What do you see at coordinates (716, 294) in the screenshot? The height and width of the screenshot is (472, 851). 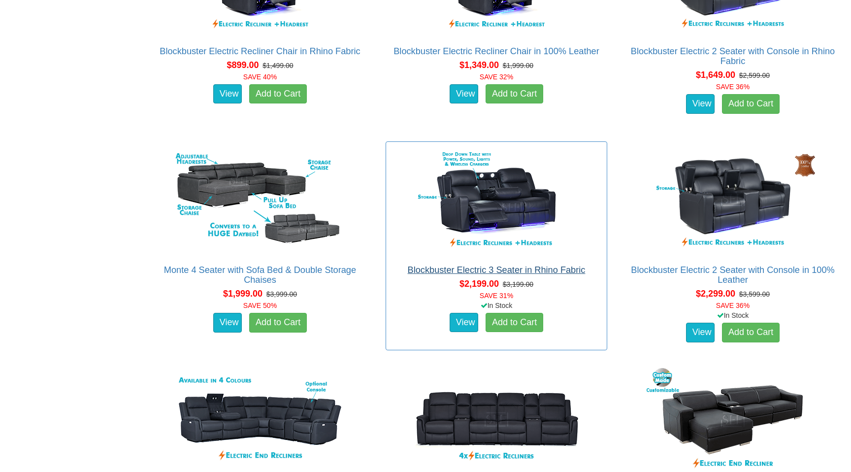 I see `span: $2,299.00` at bounding box center [716, 294].